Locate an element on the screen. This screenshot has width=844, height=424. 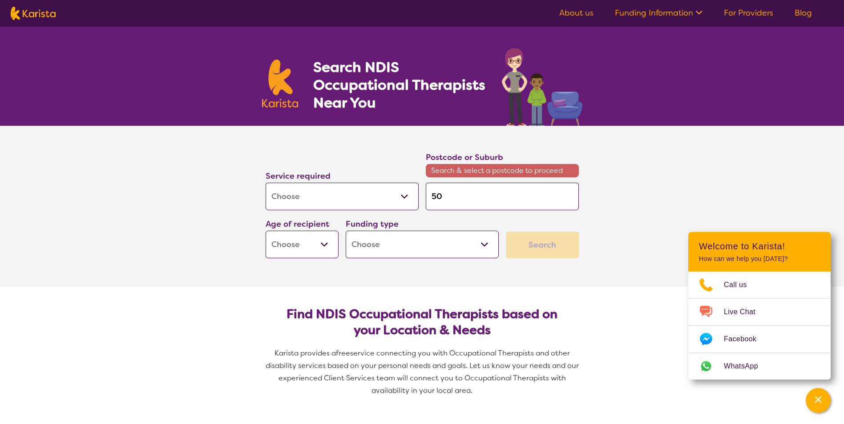
span: service connecting you with Occupational Therapists and other disability services based on your p... is located at coordinates (423, 372).